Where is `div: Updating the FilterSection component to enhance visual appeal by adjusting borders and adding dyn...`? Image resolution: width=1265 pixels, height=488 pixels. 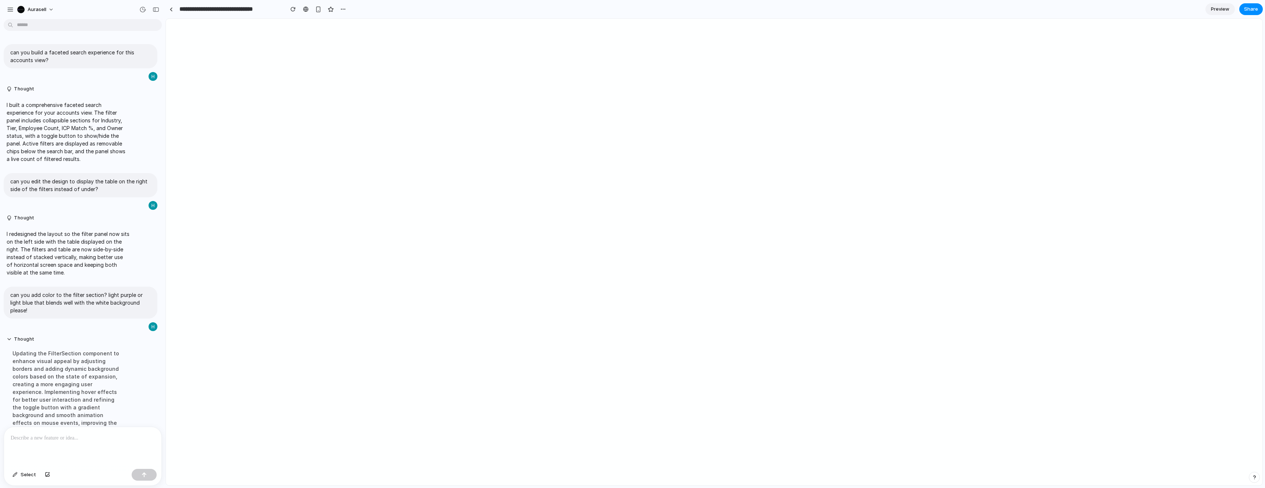
div: Updating the FilterSection component to enhance visual appeal by adjusting borders and adding dyn... is located at coordinates (68, 415).